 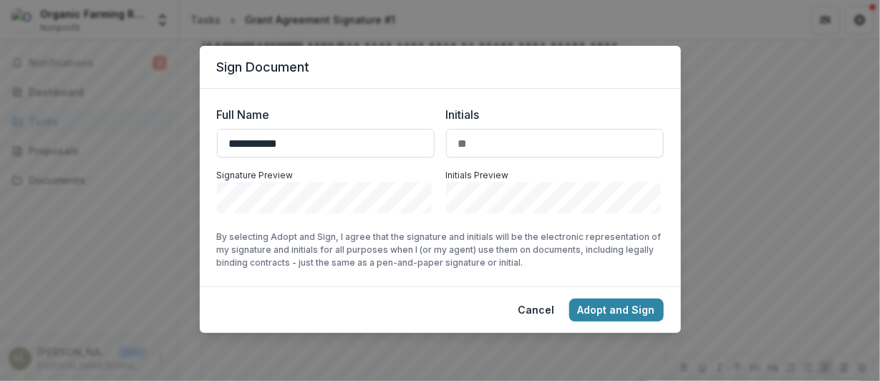 What do you see at coordinates (440, 250) in the screenshot?
I see `p: By selecting Adopt and Sign, I agree that the signature and initials will be the electronic repre...` at bounding box center [440, 250].